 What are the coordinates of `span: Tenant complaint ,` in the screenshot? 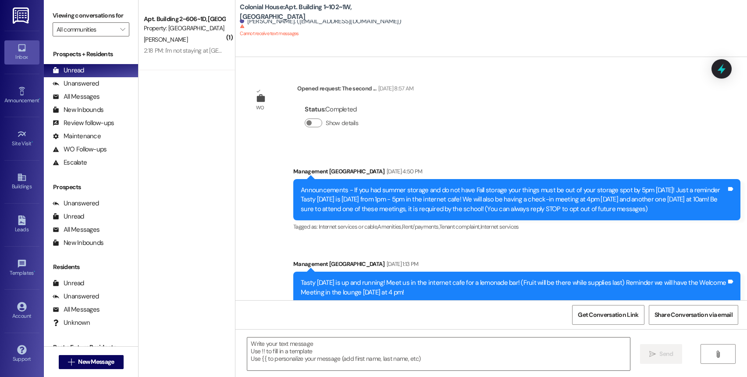 It's located at (460, 226).